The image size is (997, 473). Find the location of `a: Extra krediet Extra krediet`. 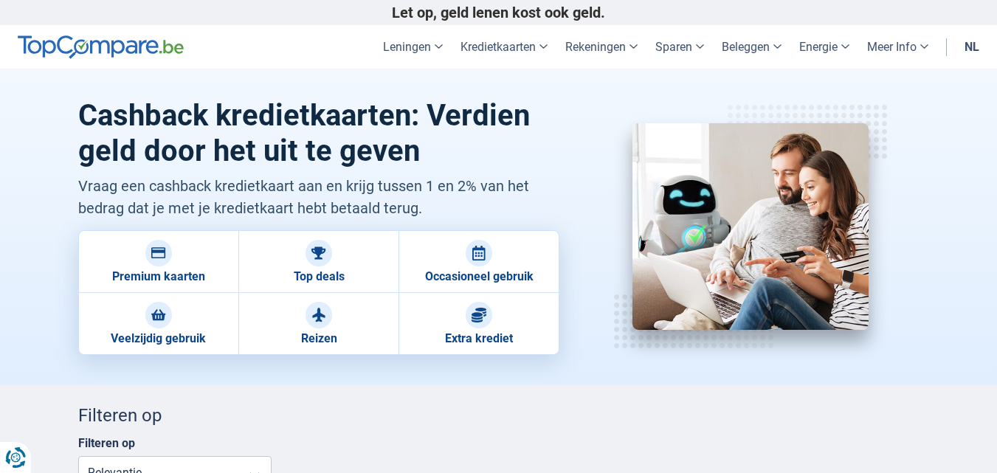

a: Extra krediet Extra krediet is located at coordinates (478, 324).